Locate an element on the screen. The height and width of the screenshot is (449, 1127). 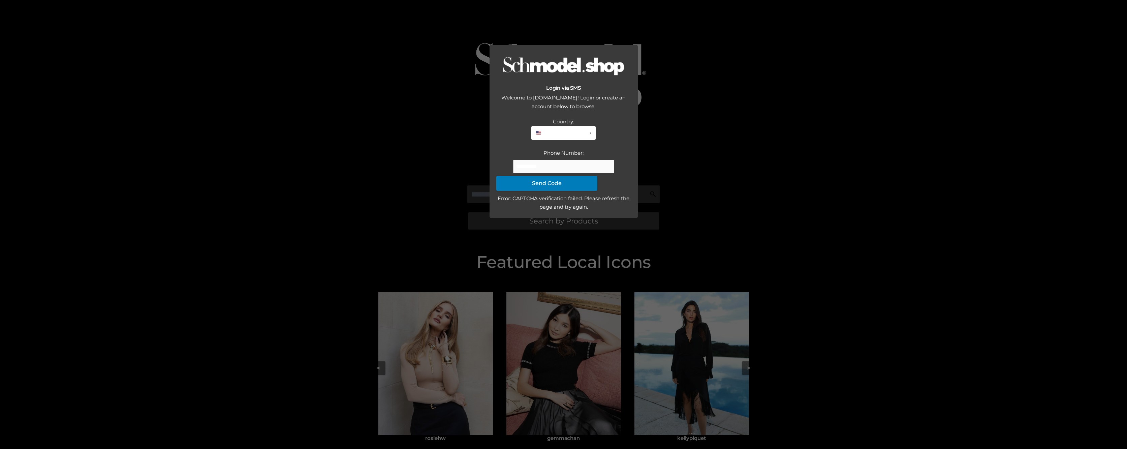
span: United States (+1) is located at coordinates (561, 133).